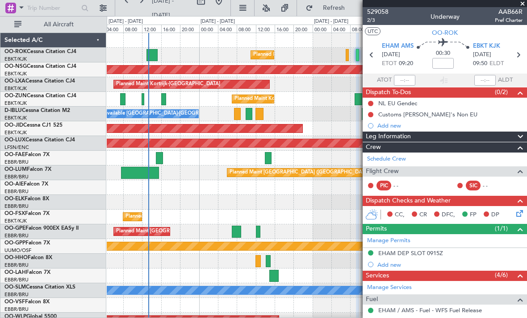 The image size is (527, 318). Describe the element at coordinates (189, 29) in the screenshot. I see `div: 20:00` at that location.